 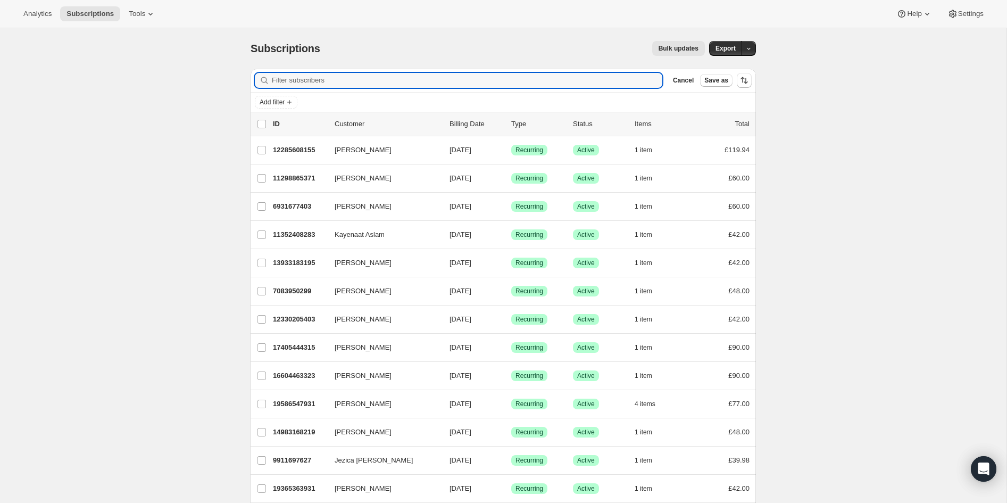 I want to click on p: 17405444315, so click(x=300, y=348).